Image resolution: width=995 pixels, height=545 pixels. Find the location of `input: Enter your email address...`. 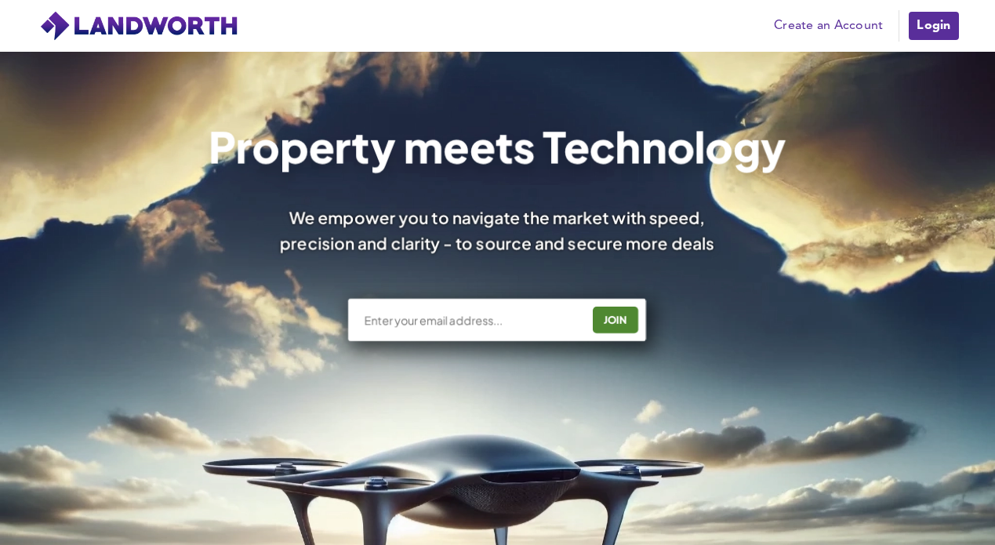

input: Enter your email address... is located at coordinates (472, 320).